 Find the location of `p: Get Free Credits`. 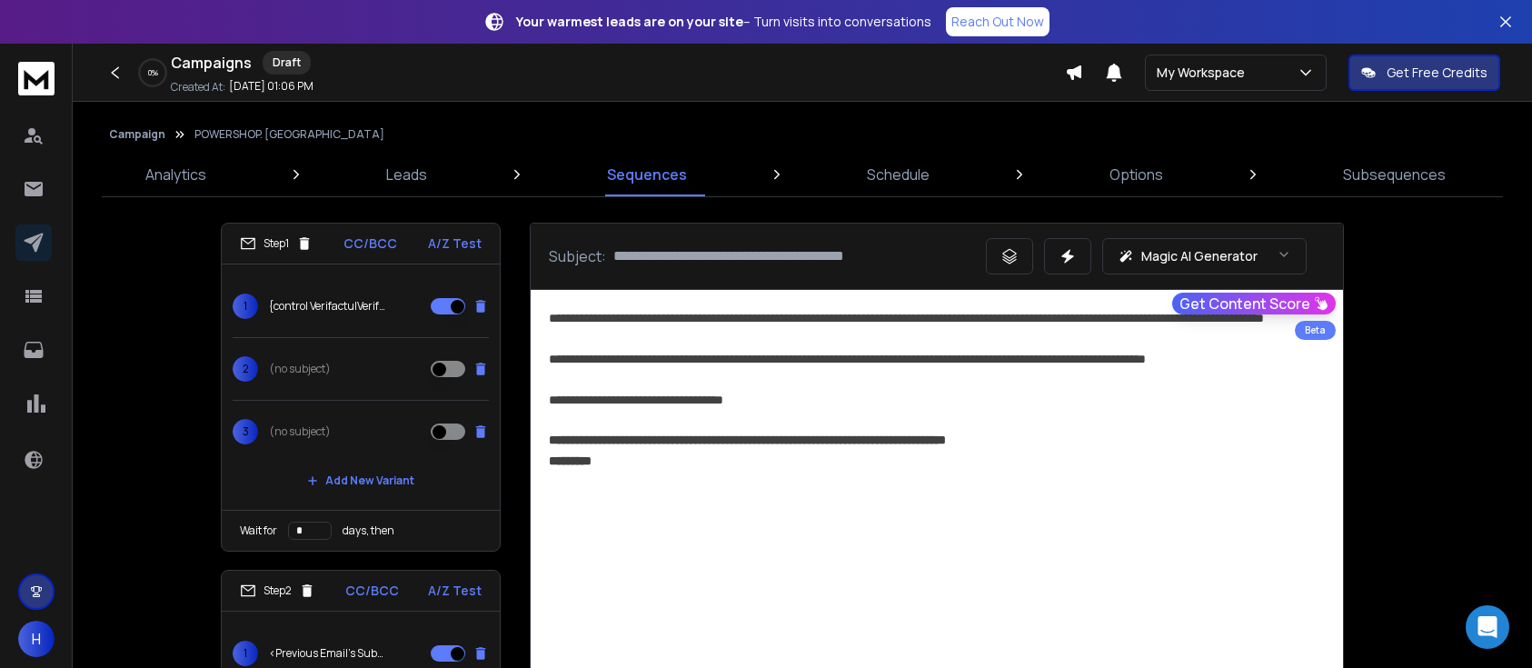

p: Get Free Credits is located at coordinates (1437, 73).